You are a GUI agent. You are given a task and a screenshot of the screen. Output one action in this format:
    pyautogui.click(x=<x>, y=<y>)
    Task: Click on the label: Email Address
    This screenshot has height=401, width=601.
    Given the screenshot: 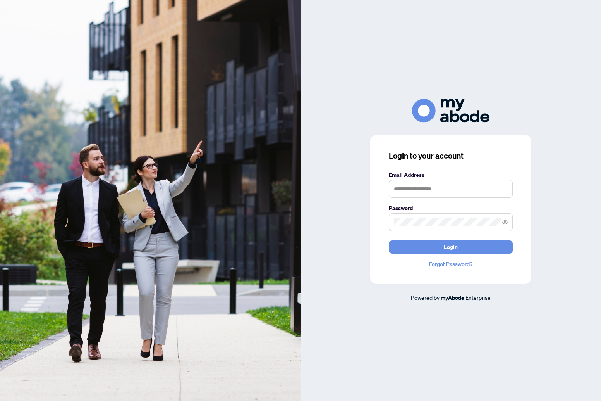 What is the action you would take?
    pyautogui.click(x=451, y=175)
    